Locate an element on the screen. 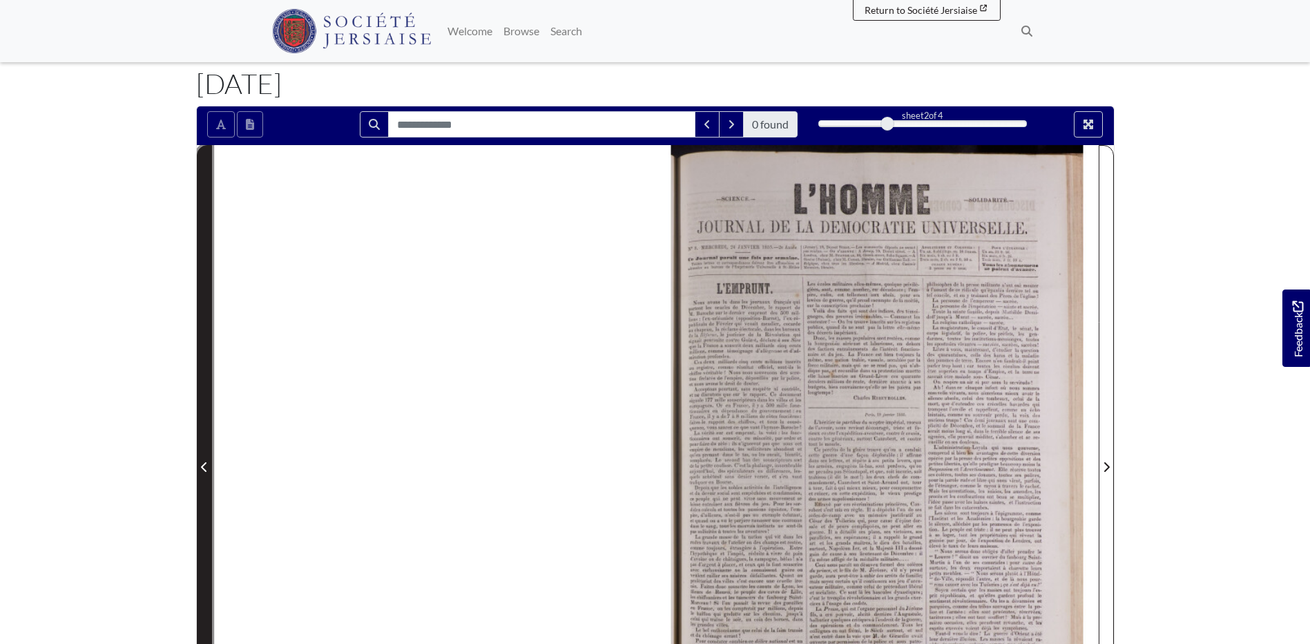  input: Search for is located at coordinates (541, 124).